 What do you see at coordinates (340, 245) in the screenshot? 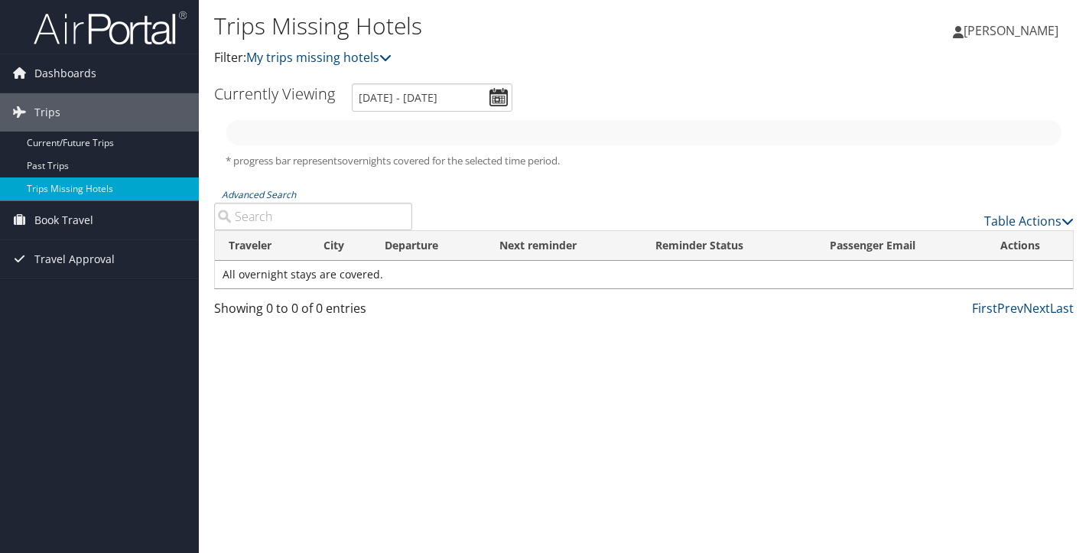
I see `th: City: activate to sort column ascending` at bounding box center [340, 245].